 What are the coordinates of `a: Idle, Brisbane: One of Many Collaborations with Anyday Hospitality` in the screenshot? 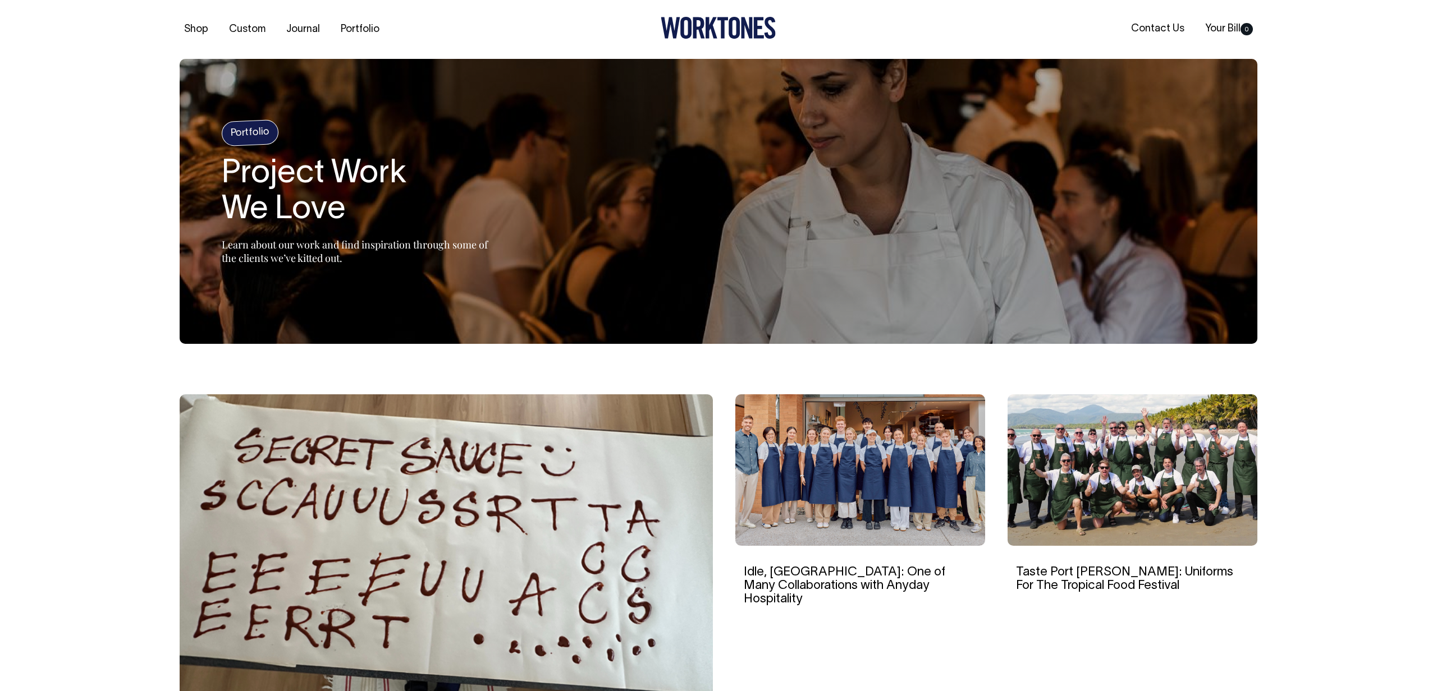 It's located at (860, 470).